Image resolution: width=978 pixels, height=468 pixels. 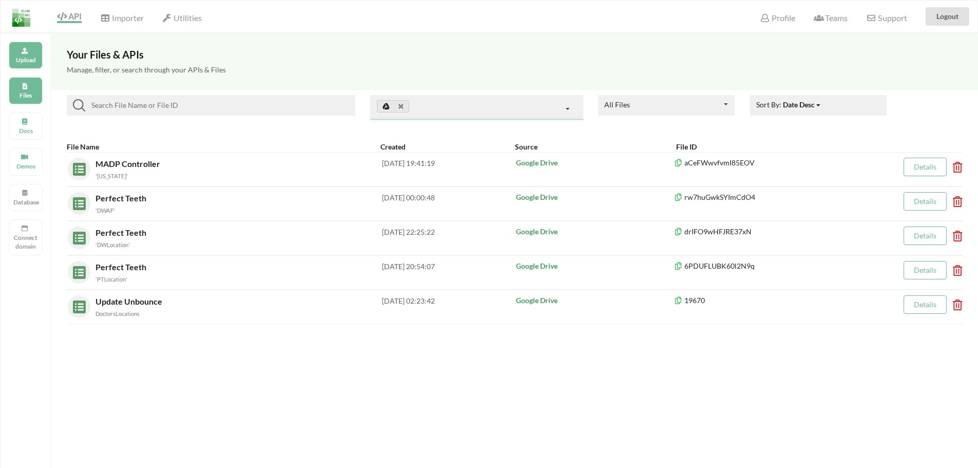 What do you see at coordinates (26, 166) in the screenshot?
I see `p: Demos` at bounding box center [26, 166].